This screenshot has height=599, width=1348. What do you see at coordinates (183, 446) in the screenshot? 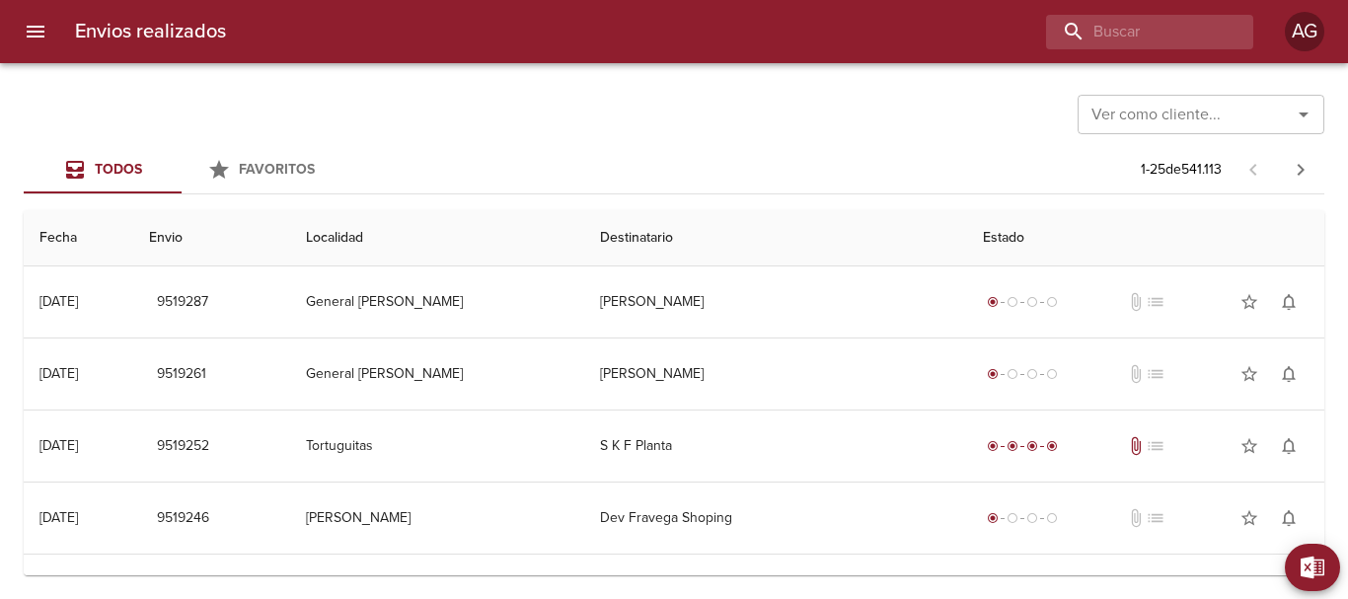
I see `button: 9519252` at bounding box center [183, 446].